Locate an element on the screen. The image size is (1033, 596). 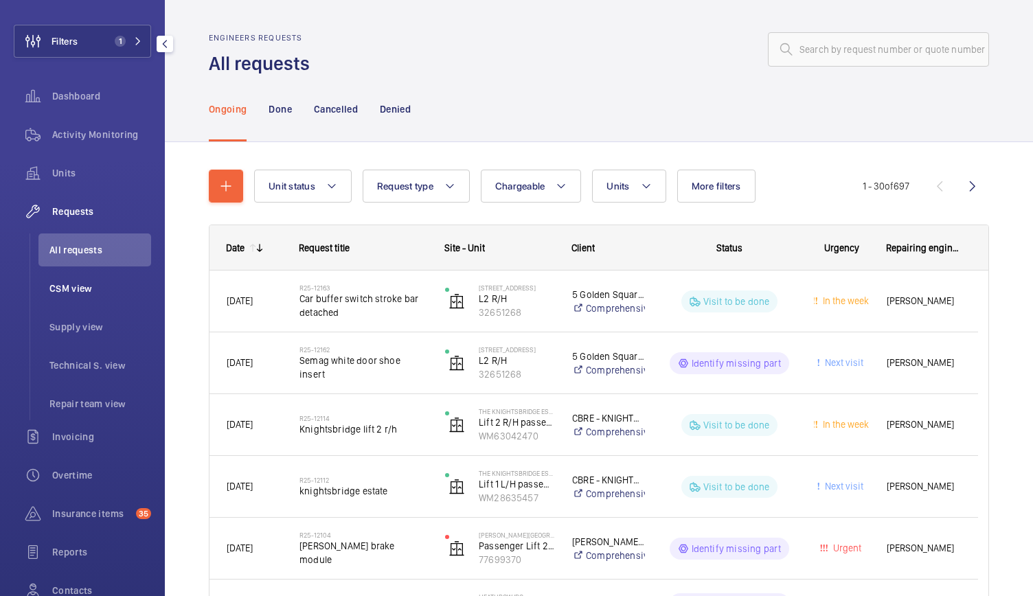
span: Repair team view is located at coordinates (100, 404).